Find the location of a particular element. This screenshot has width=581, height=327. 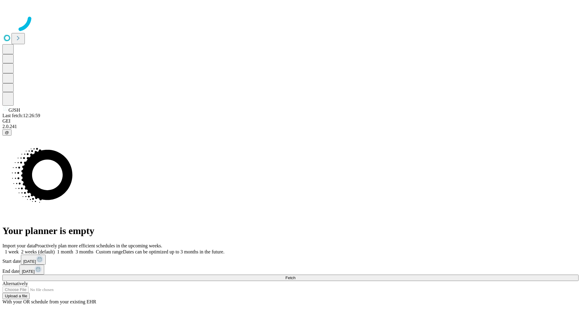

span: GJSH is located at coordinates (14, 110).